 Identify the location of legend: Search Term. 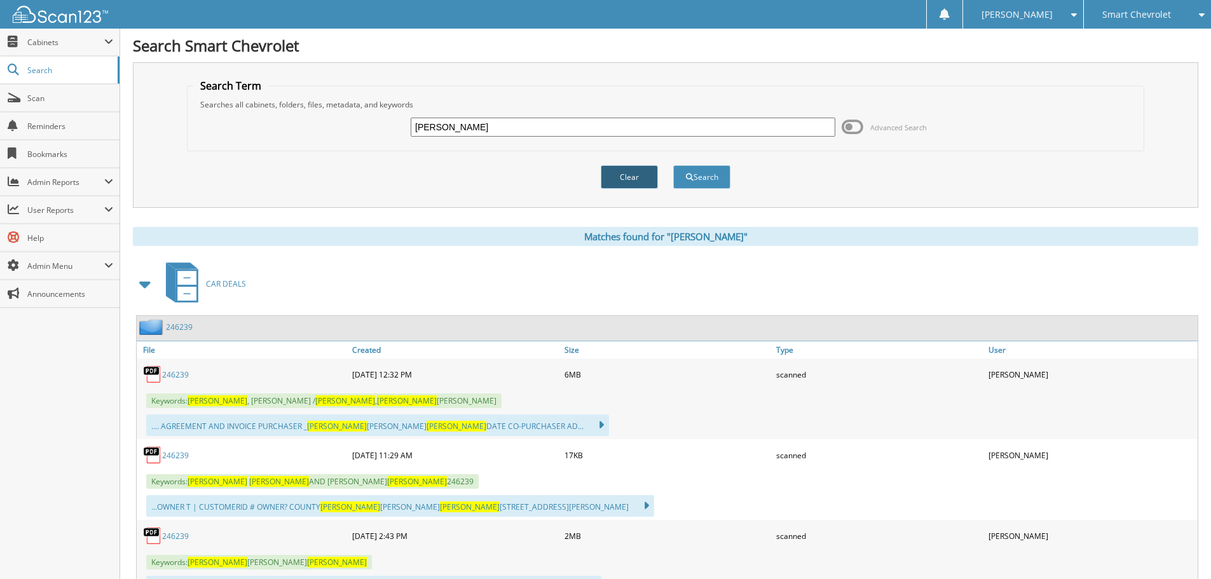
(231, 86).